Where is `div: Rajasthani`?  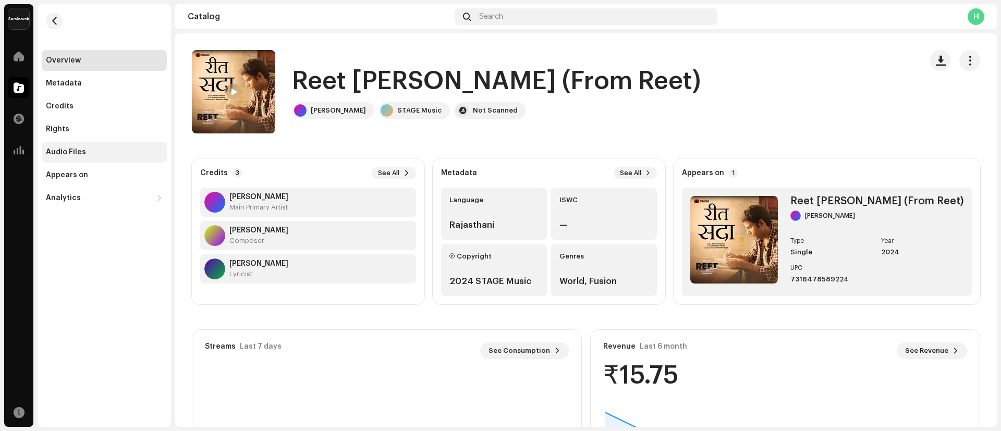 div: Rajasthani is located at coordinates (494, 225).